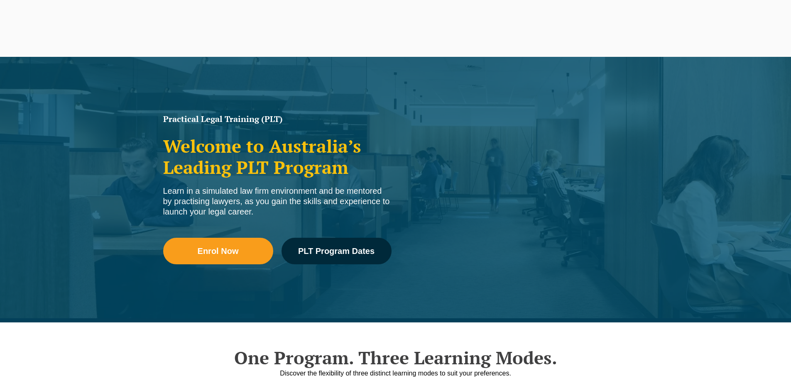 This screenshot has width=791, height=378. What do you see at coordinates (218, 251) in the screenshot?
I see `a: Enrol Now` at bounding box center [218, 251].